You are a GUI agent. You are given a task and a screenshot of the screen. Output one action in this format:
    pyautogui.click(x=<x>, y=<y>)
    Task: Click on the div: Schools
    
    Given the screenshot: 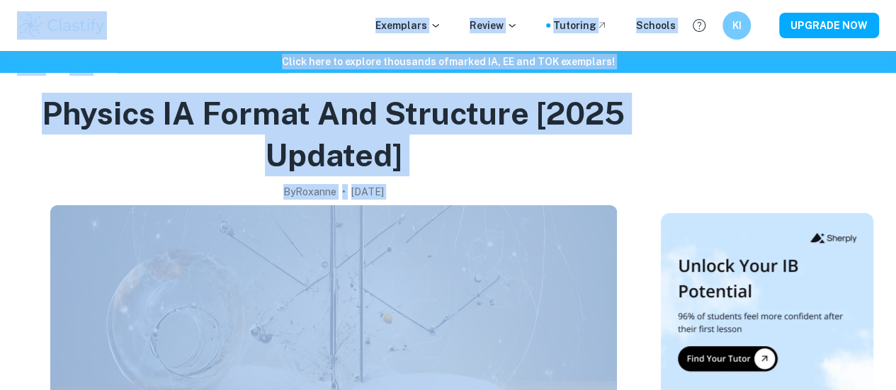 What is the action you would take?
    pyautogui.click(x=656, y=26)
    